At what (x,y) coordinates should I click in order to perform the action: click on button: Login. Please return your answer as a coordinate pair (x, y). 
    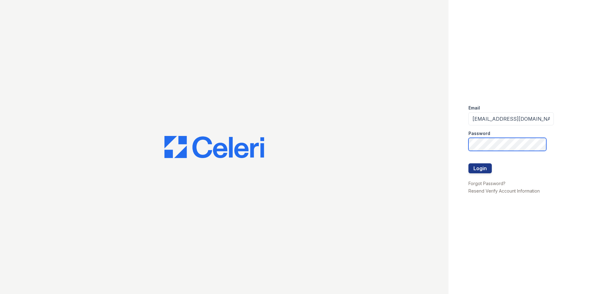
    Looking at the image, I should click on (480, 168).